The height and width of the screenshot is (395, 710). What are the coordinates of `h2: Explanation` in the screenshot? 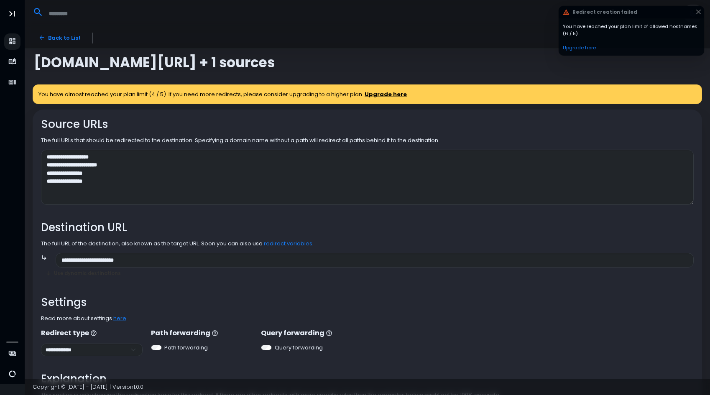 It's located at (368, 379).